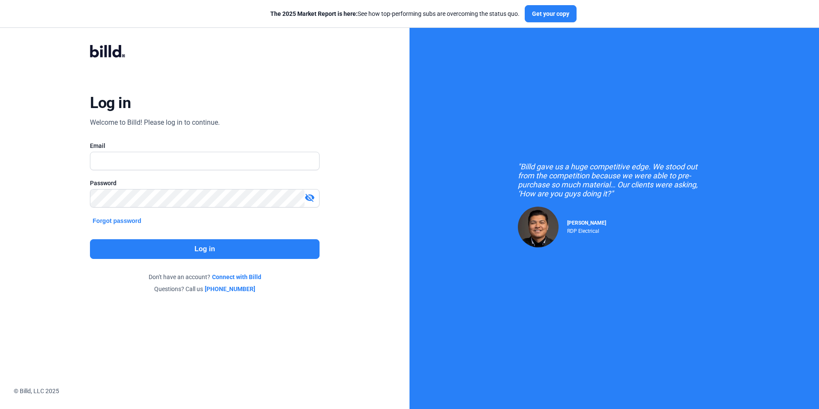  I want to click on img: Raul Pacheco, so click(538, 227).